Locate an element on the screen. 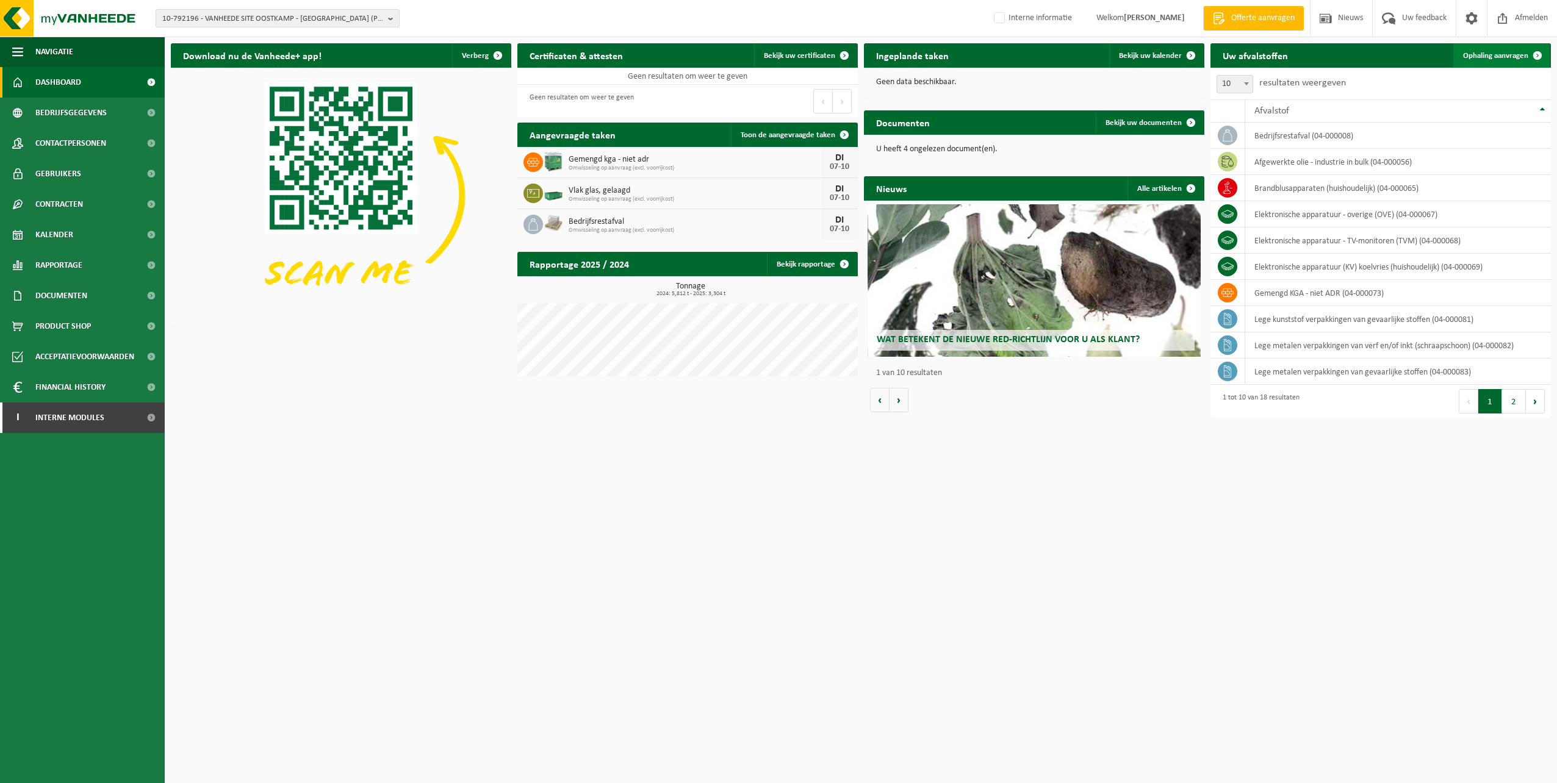 The width and height of the screenshot is (1557, 783). h2: Certificaten & attesten is located at coordinates (576, 55).